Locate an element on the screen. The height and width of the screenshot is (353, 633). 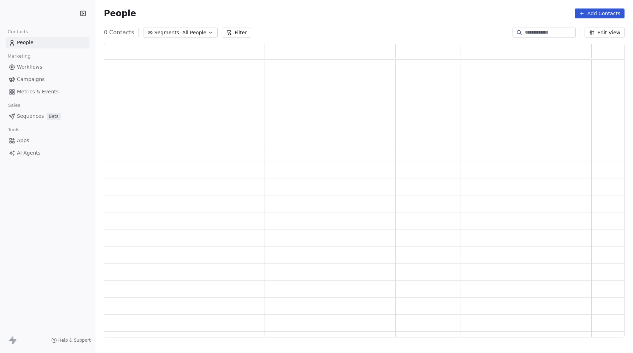
span: Metrics & Events is located at coordinates (38, 92).